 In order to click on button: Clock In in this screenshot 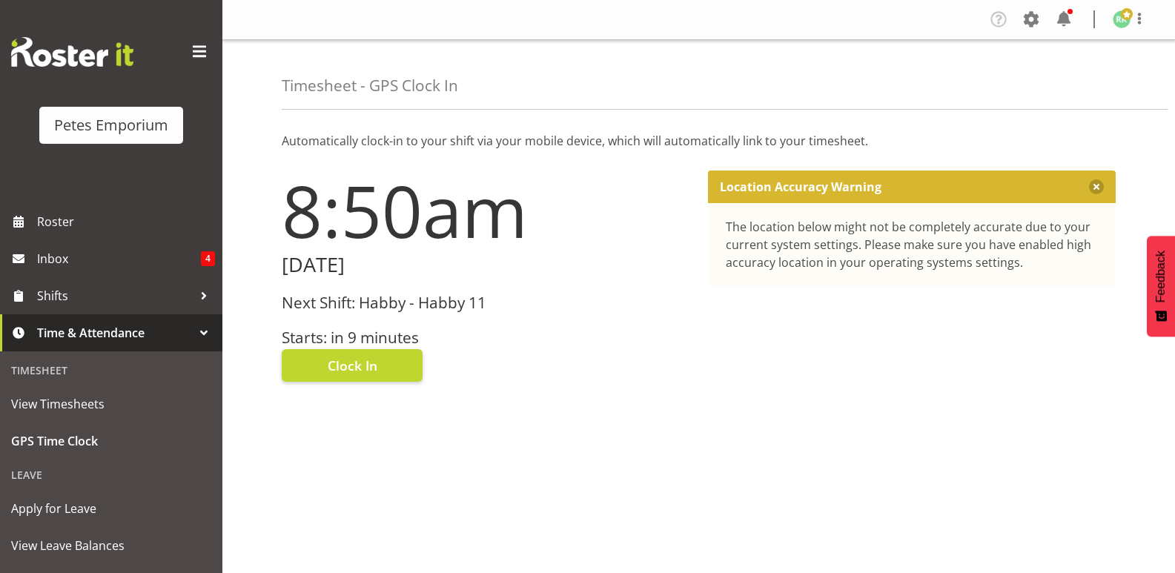, I will do `click(352, 365)`.